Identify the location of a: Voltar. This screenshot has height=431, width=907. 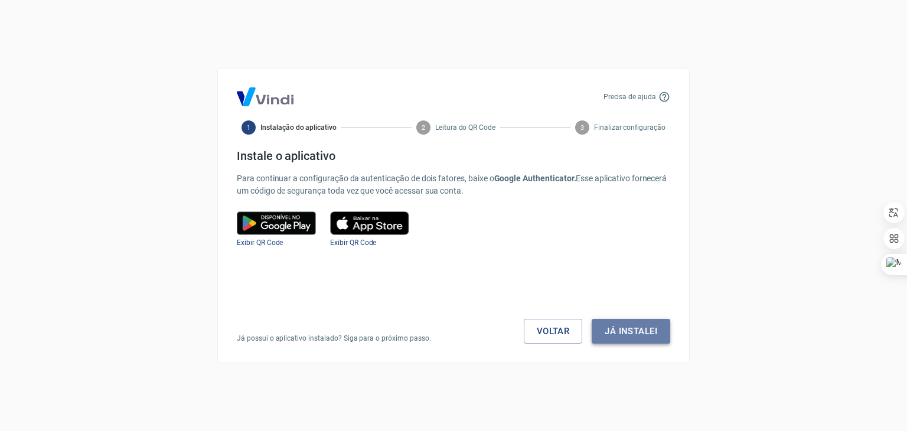
(553, 331).